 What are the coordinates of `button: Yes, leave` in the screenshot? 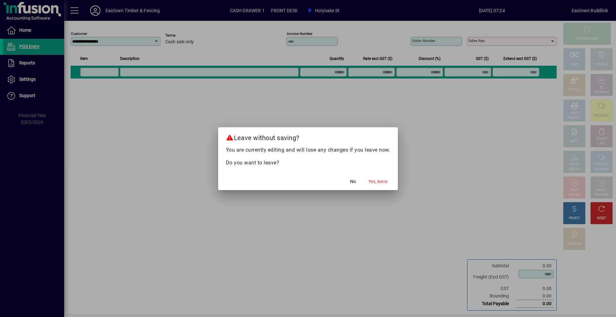 It's located at (378, 182).